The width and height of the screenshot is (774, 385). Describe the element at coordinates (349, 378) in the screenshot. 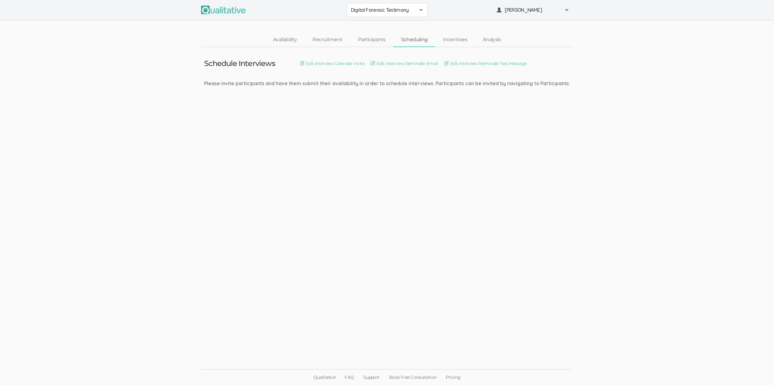

I see `a: FAQ` at that location.